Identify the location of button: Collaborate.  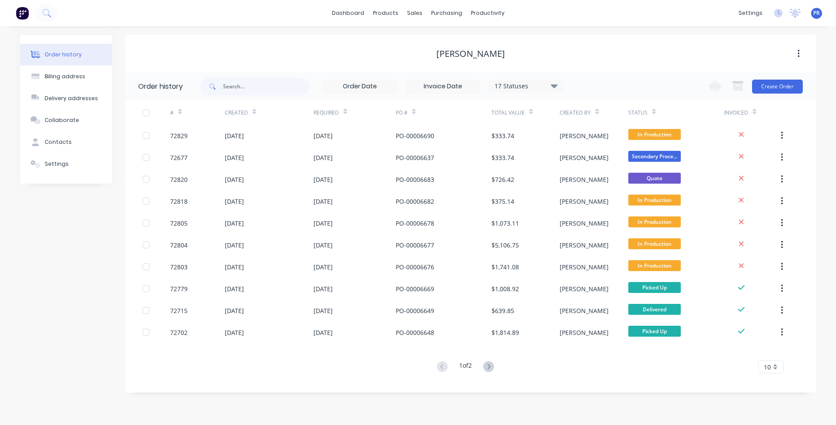
(66, 120).